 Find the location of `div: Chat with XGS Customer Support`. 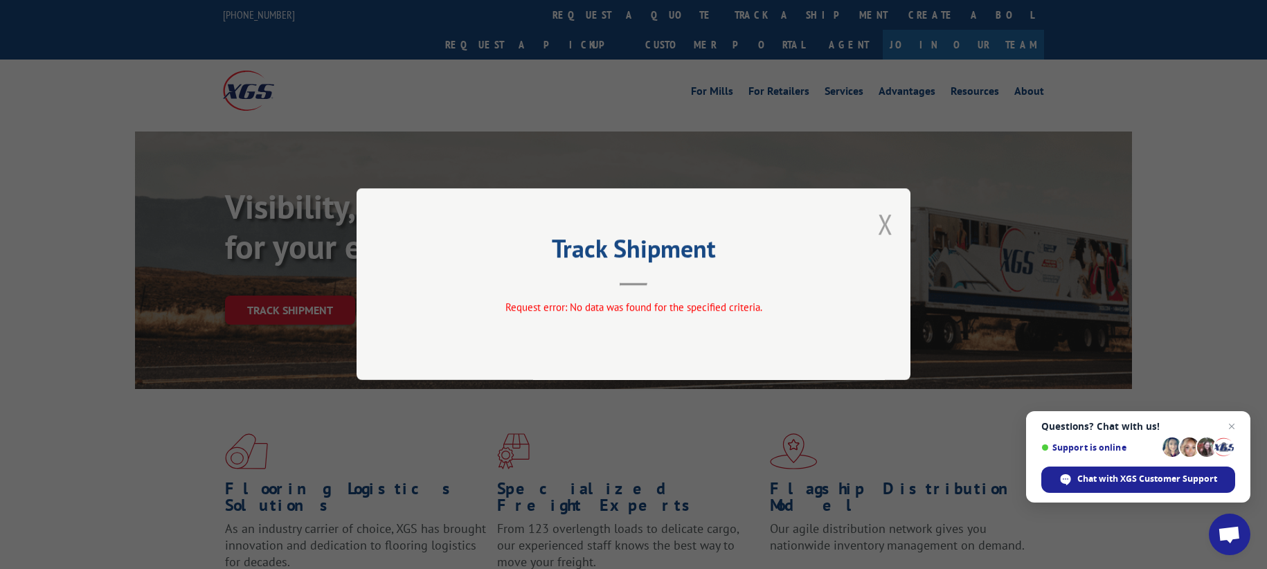

div: Chat with XGS Customer Support is located at coordinates (1138, 480).